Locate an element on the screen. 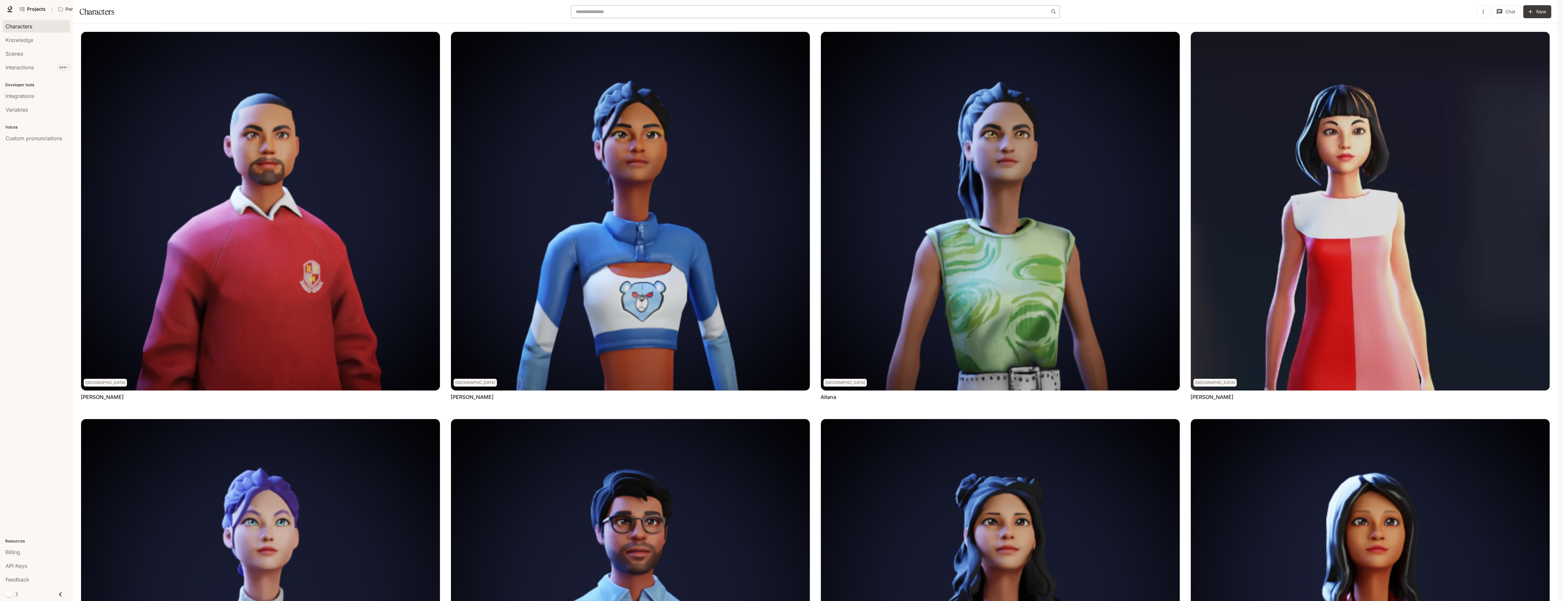 The width and height of the screenshot is (1563, 601). p: Pen Pals [Production] is located at coordinates (84, 9).